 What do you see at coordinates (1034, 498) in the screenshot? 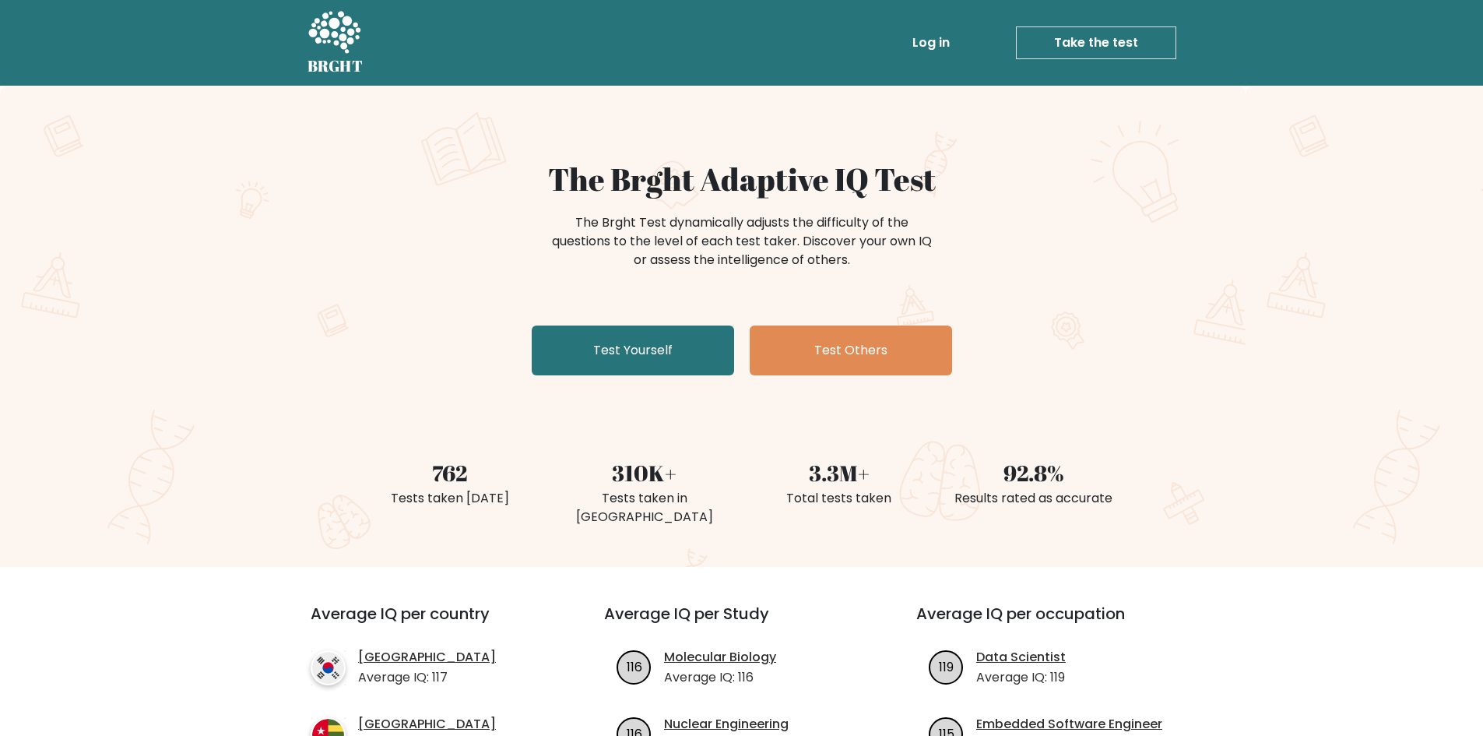
I see `div: Results rated as accurate` at bounding box center [1034, 498].